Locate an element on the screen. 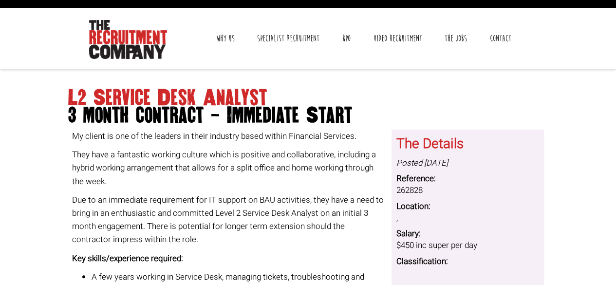  a: Specialist Recruitment is located at coordinates (288, 38).